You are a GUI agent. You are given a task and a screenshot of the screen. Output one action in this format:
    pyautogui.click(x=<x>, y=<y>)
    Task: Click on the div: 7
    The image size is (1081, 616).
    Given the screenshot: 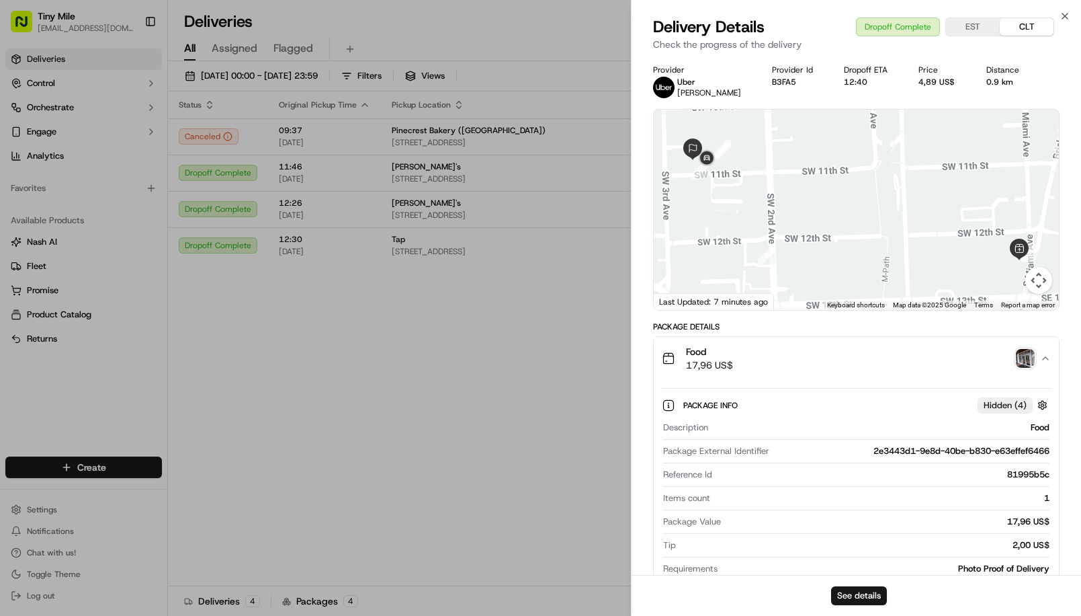 What is the action you would take?
    pyautogui.click(x=700, y=170)
    